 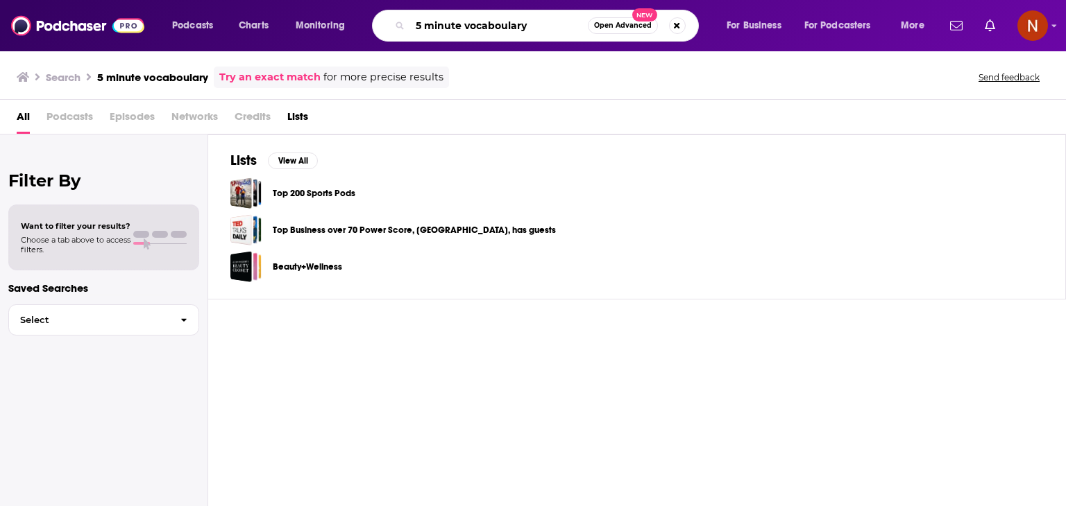 I want to click on button: Send feedback, so click(x=1009, y=77).